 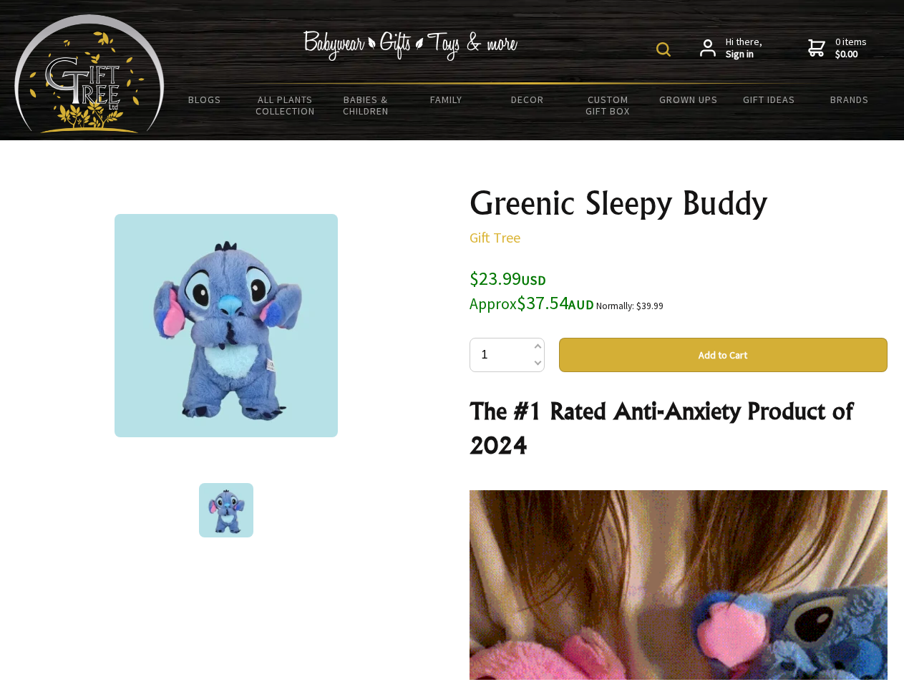 I want to click on span: AUD, so click(x=581, y=304).